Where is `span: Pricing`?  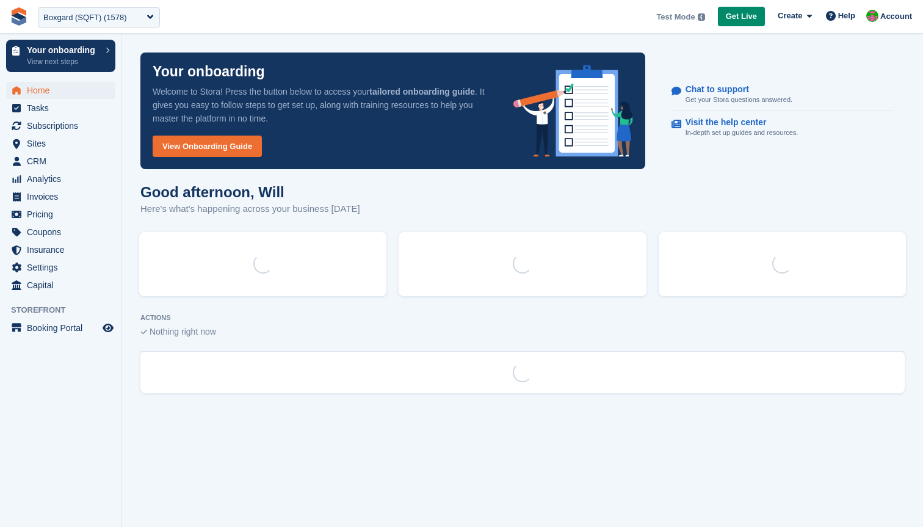
span: Pricing is located at coordinates (63, 214).